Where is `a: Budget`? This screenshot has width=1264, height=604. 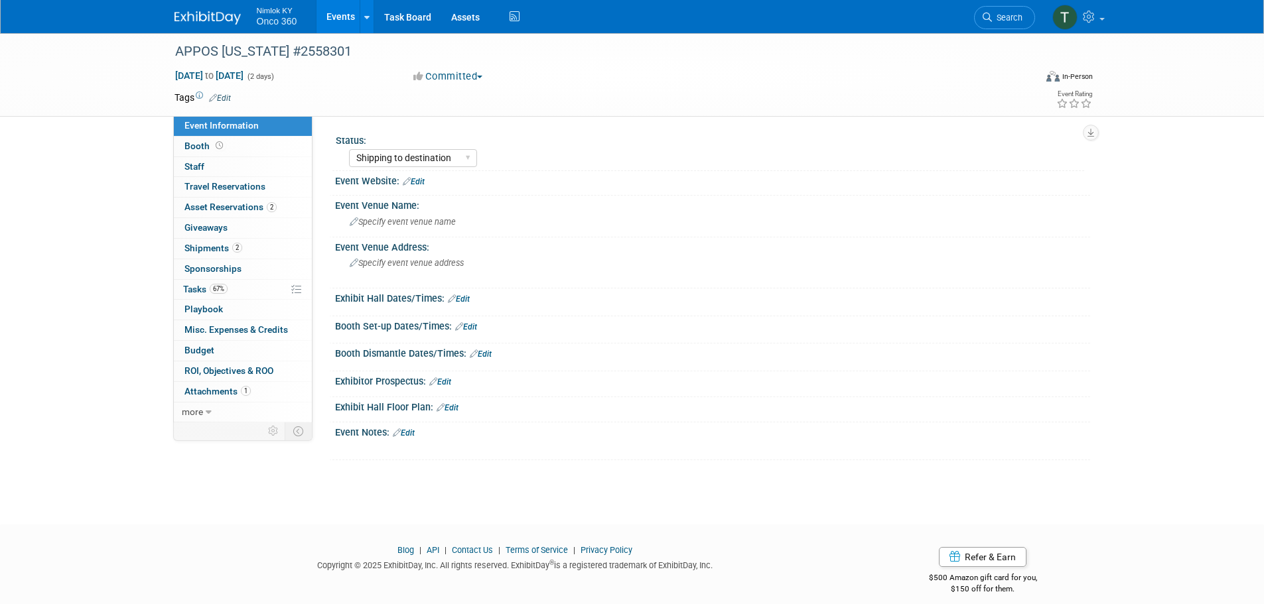
a: Budget is located at coordinates (243, 351).